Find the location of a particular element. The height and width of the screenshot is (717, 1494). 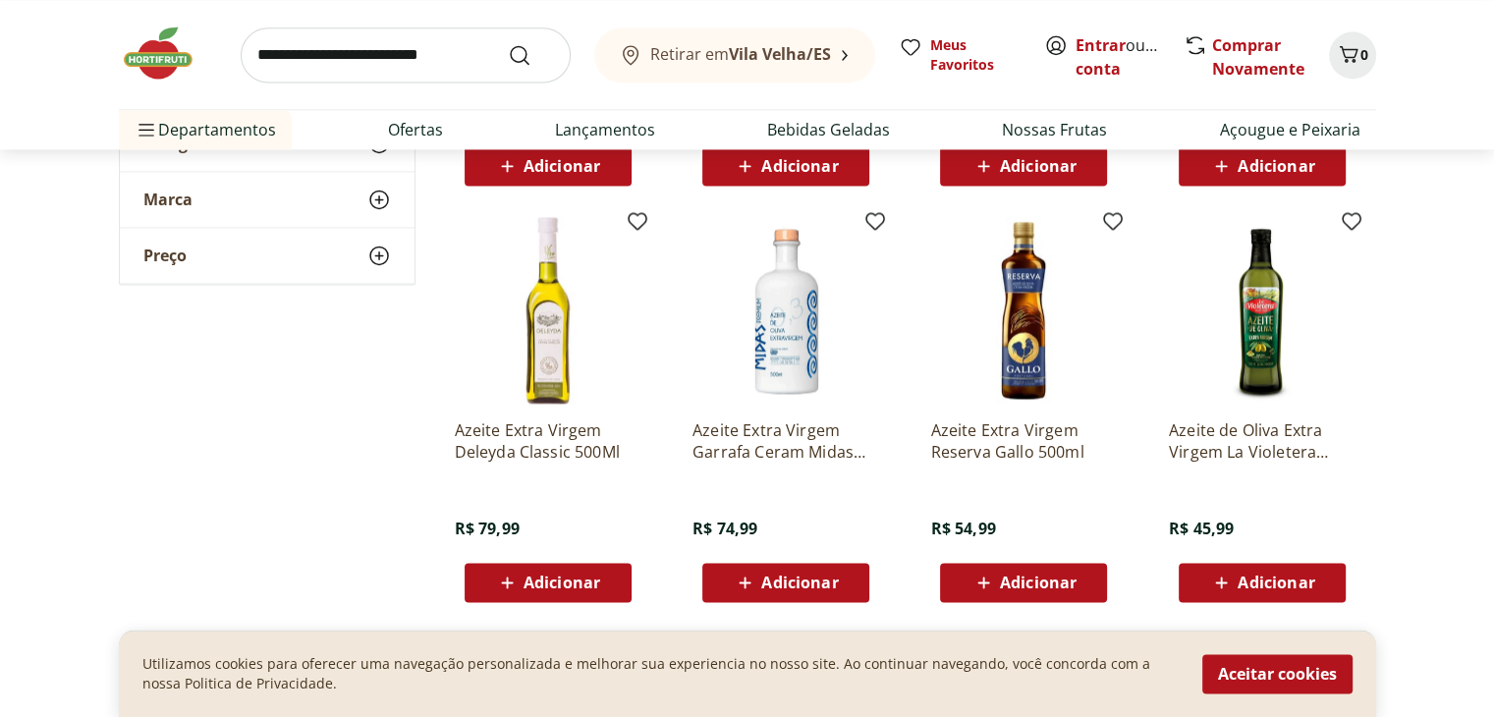

a: Bebidas Geladas is located at coordinates (828, 130).